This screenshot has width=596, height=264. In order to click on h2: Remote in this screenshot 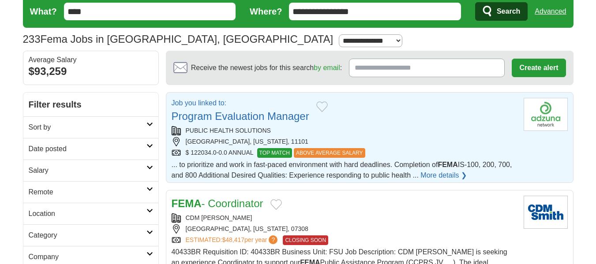, I will do `click(87, 192)`.